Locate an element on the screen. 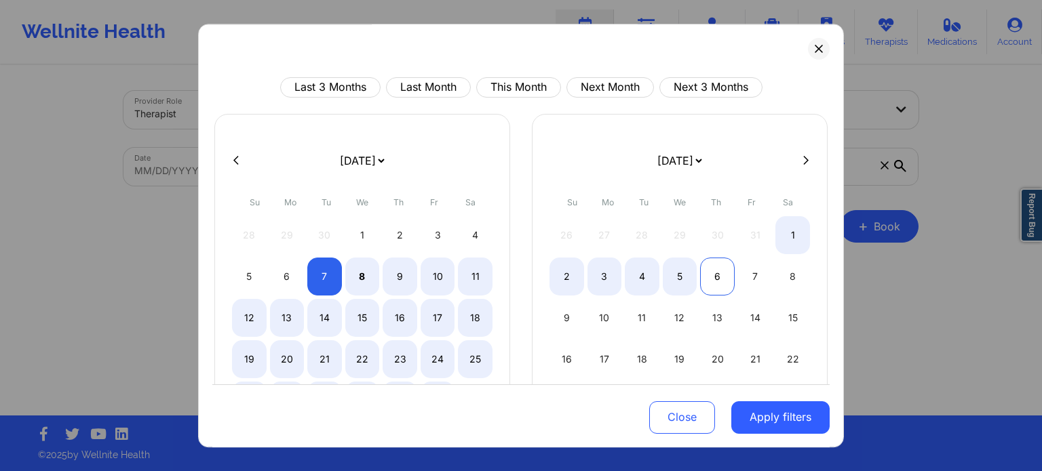 The width and height of the screenshot is (1042, 471). div: Thu Oct 23 2025 is located at coordinates (400, 359).